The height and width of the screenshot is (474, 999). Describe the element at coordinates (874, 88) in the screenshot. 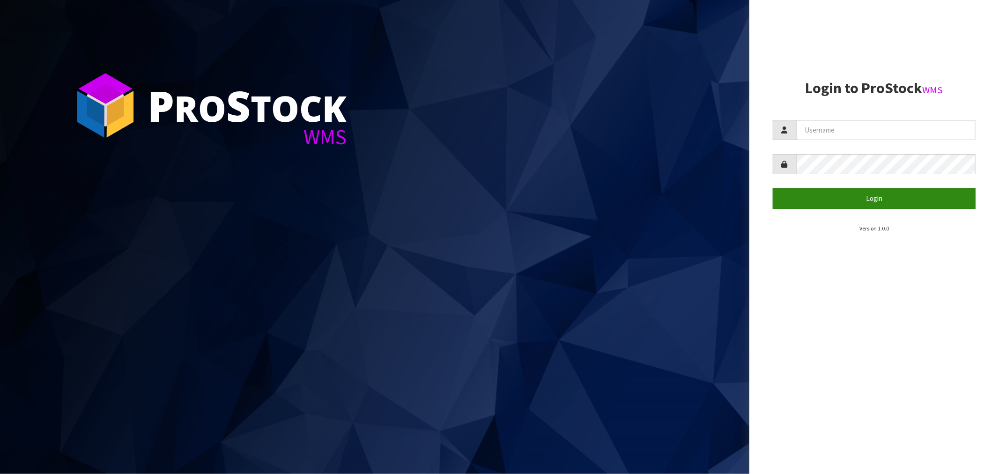

I see `h2: Login to ProStock` at that location.